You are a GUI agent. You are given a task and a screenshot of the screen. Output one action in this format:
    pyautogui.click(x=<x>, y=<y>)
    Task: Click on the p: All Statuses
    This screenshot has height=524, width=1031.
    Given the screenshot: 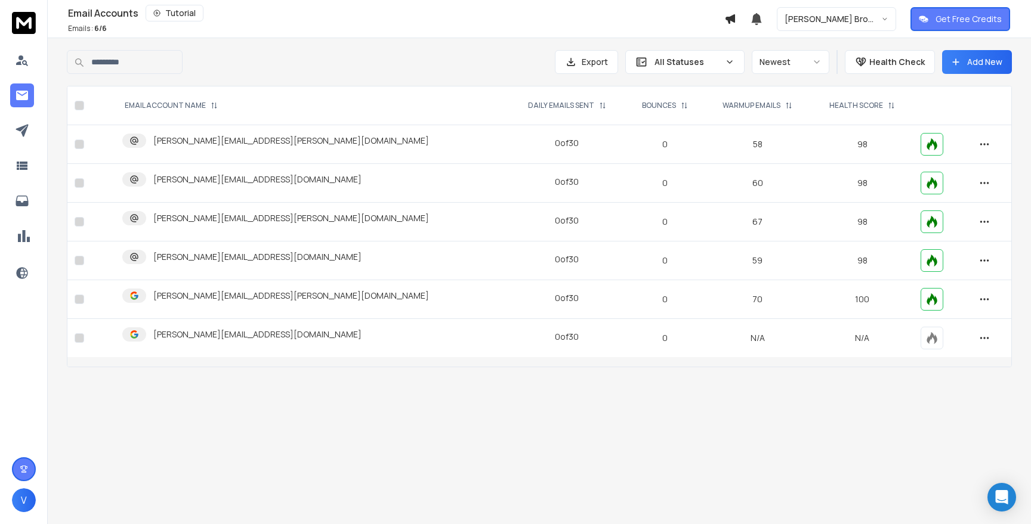 What is the action you would take?
    pyautogui.click(x=687, y=62)
    